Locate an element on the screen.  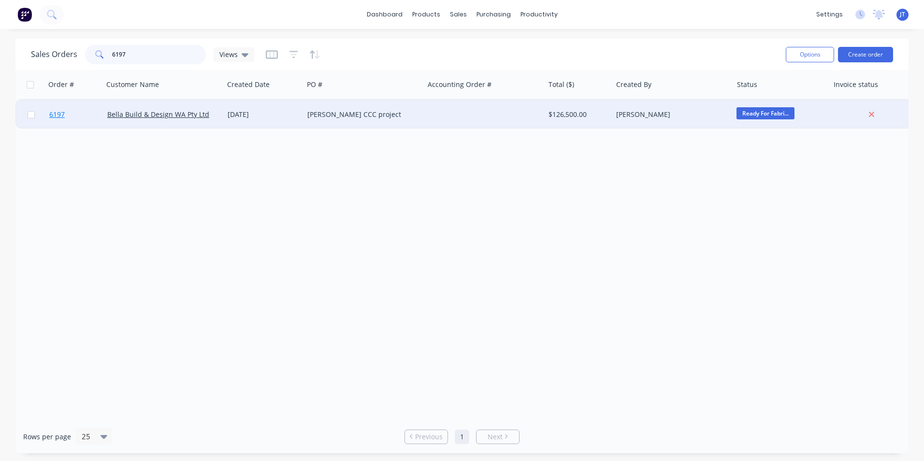
button: Options is located at coordinates (810, 55).